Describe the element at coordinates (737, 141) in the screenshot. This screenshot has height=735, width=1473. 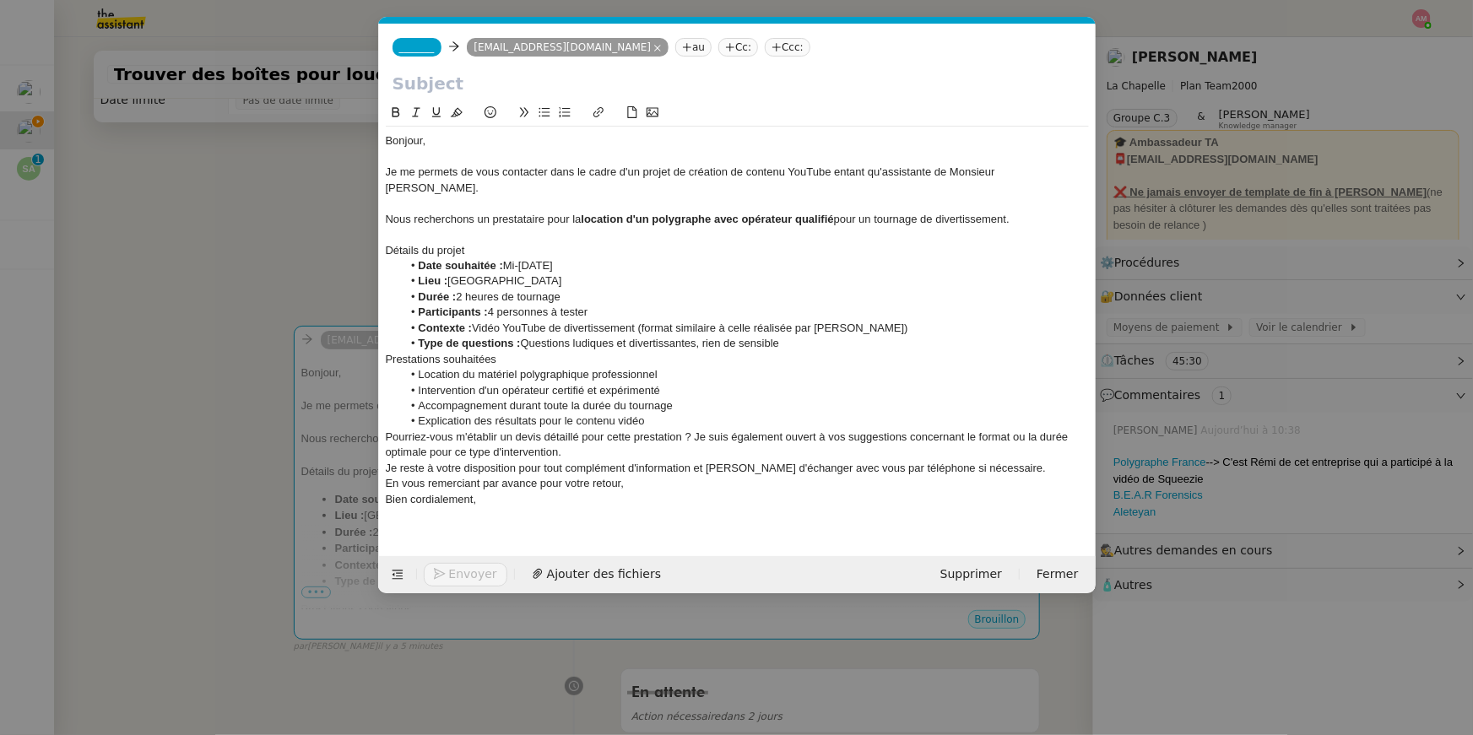
I see `div: Bonjour,` at that location.